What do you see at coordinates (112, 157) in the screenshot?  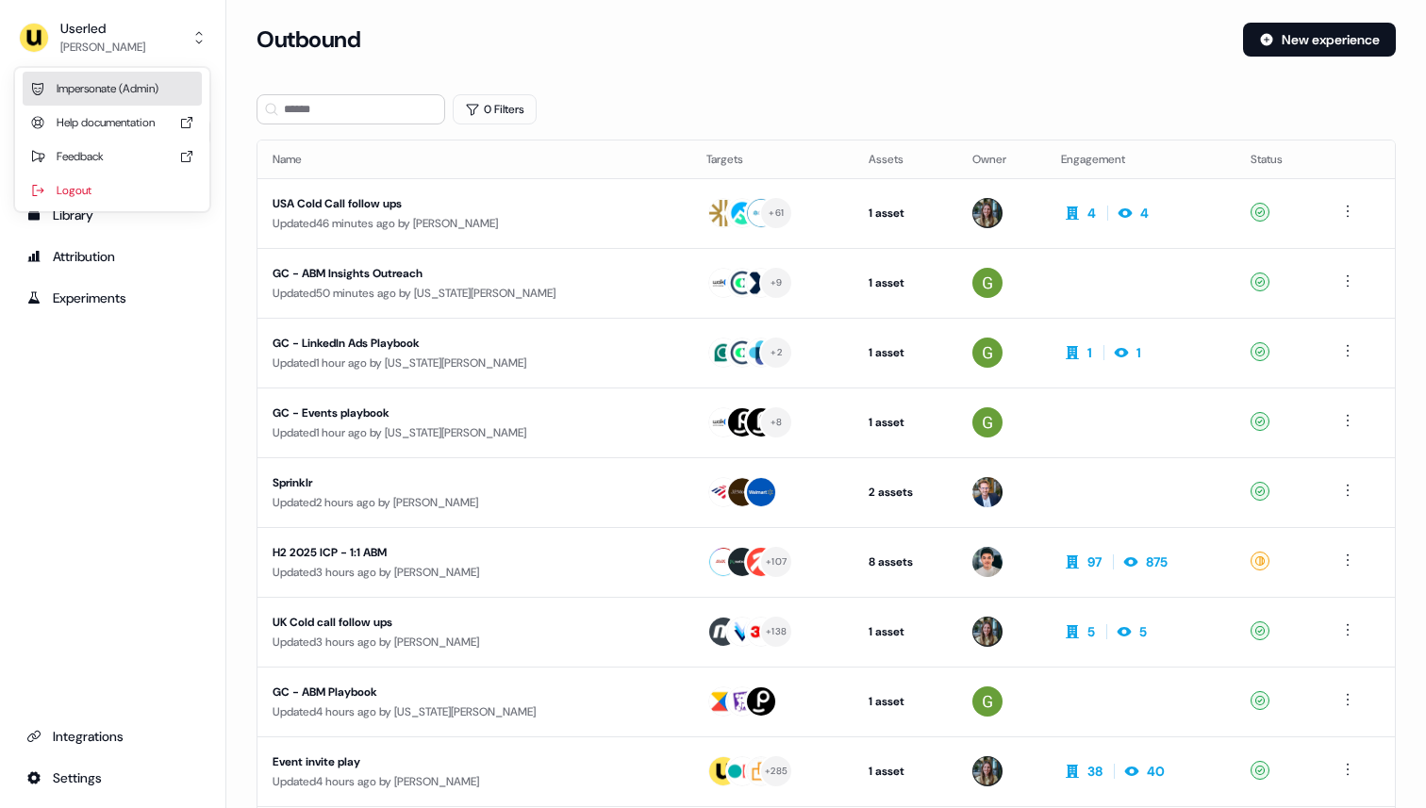 I see `div: Feedback` at bounding box center [112, 157].